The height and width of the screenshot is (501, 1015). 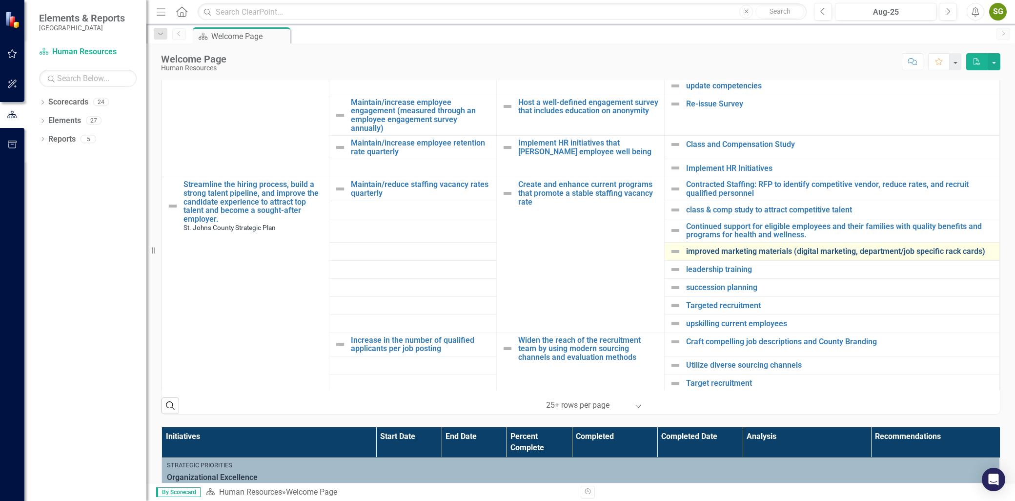 I want to click on div: 27, so click(x=94, y=120).